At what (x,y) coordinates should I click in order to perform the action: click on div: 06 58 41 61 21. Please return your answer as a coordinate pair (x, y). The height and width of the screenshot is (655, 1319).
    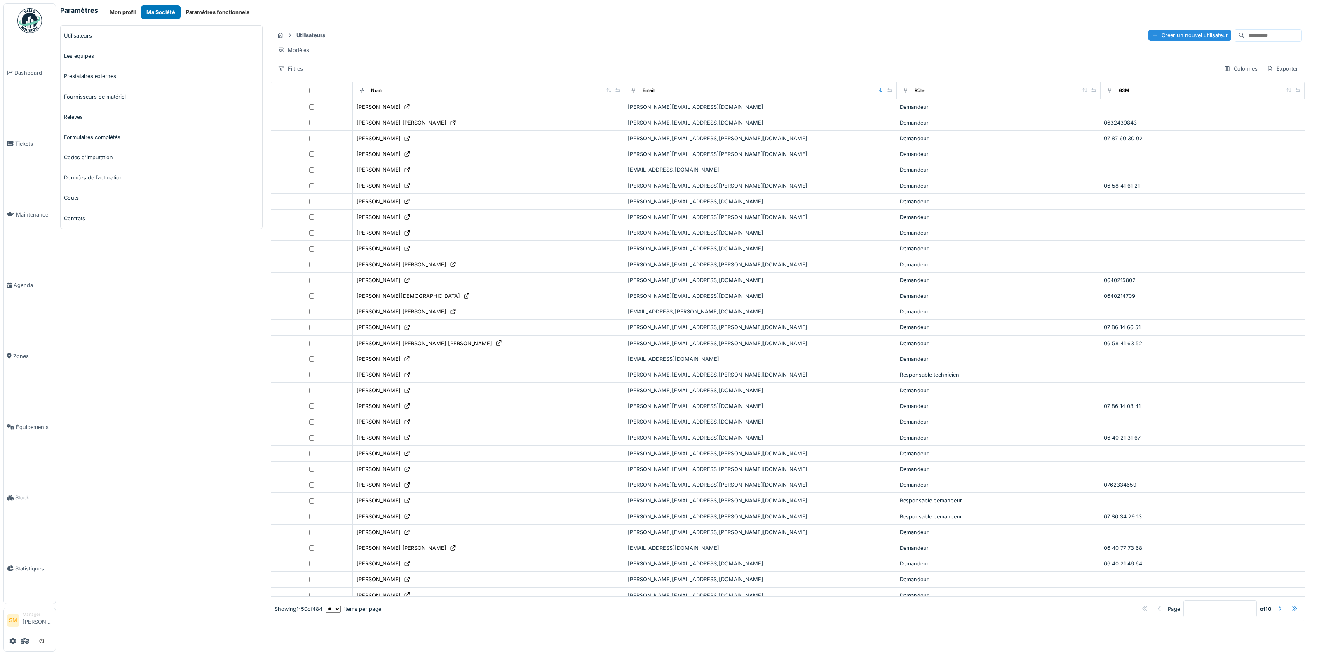
    Looking at the image, I should click on (1203, 186).